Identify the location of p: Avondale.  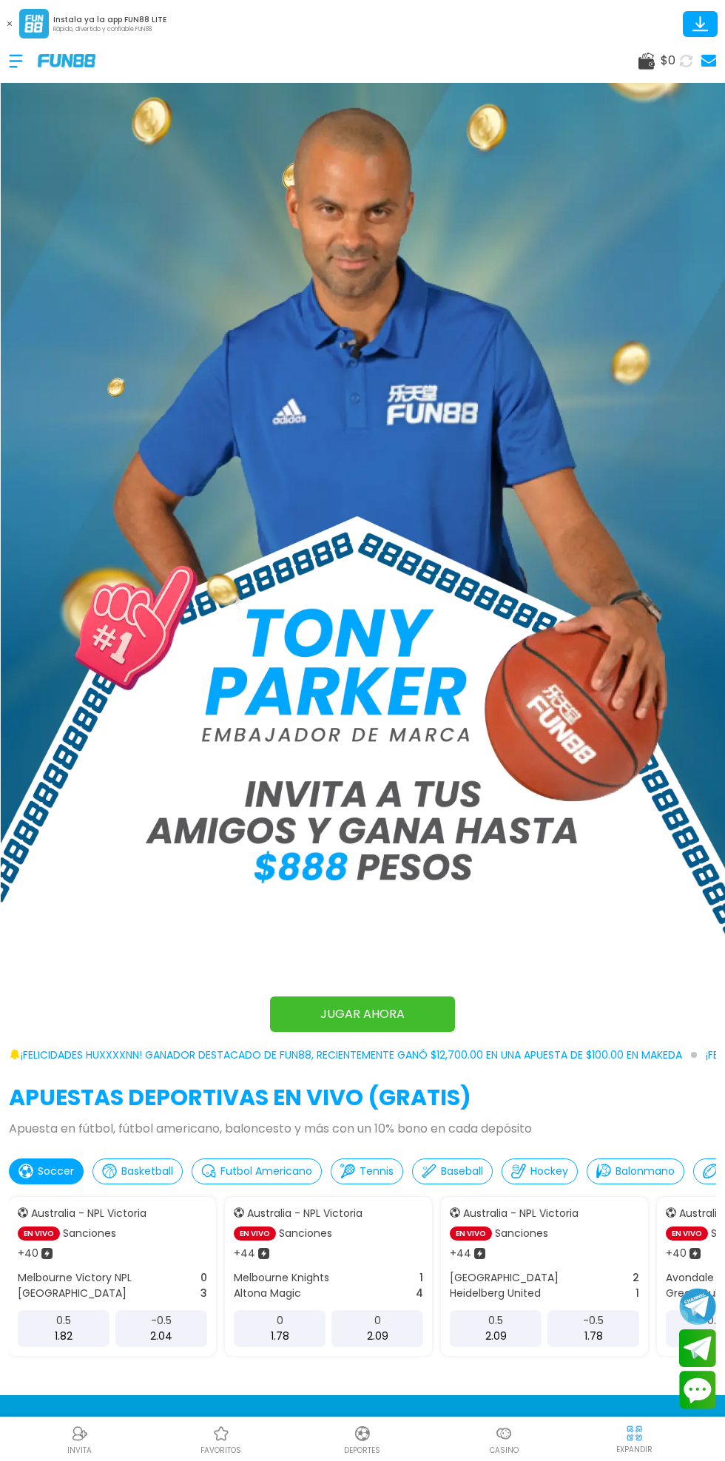
(690, 1278).